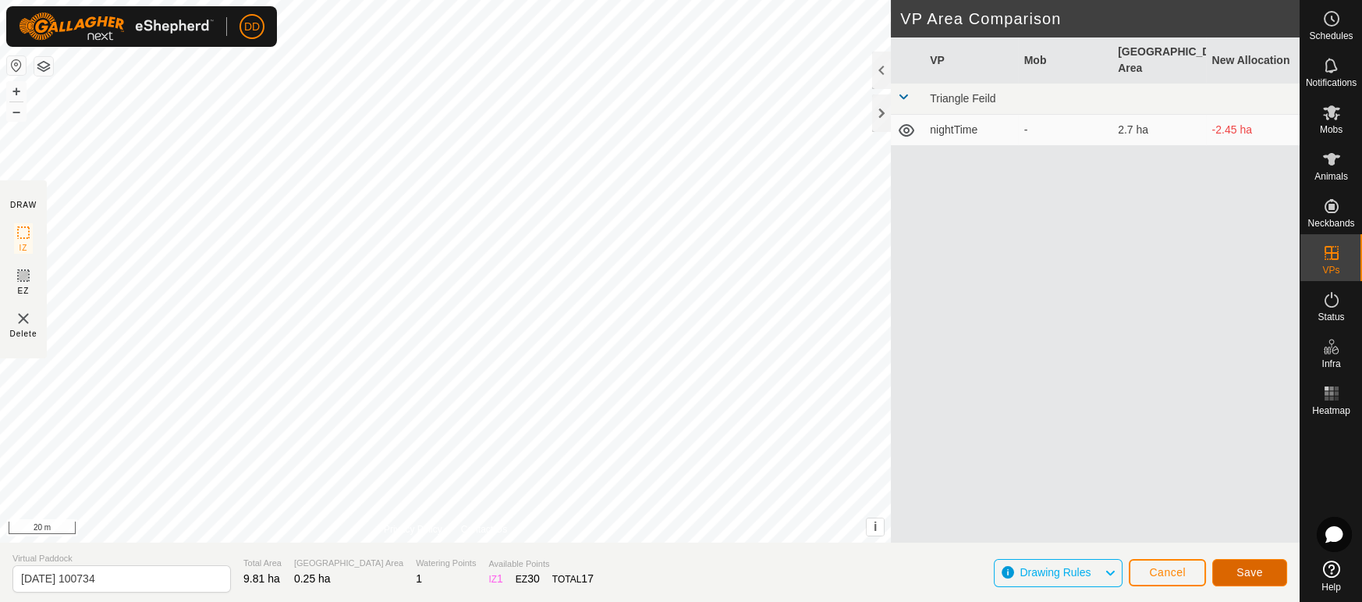 This screenshot has height=602, width=1362. I want to click on span: 9.81 ha, so click(261, 578).